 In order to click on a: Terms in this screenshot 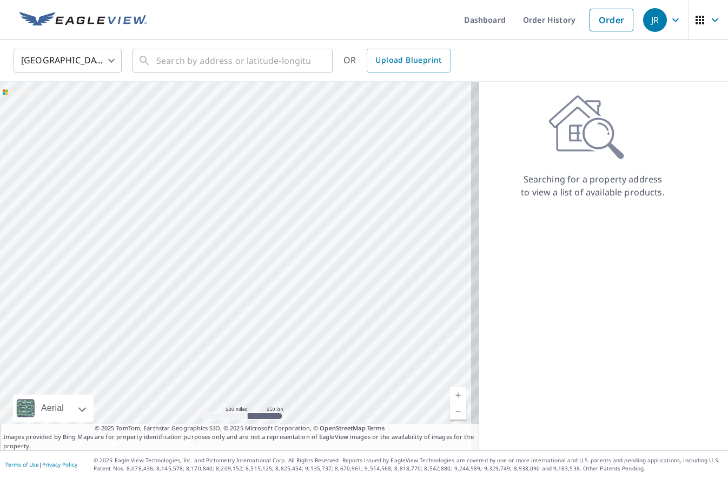, I will do `click(376, 427)`.